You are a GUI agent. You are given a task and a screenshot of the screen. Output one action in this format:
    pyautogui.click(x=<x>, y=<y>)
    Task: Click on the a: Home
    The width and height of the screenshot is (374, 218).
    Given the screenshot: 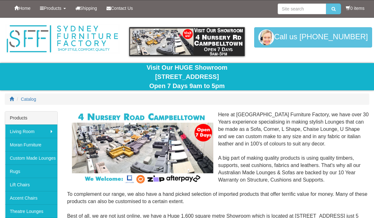 What is the action you would take?
    pyautogui.click(x=22, y=8)
    